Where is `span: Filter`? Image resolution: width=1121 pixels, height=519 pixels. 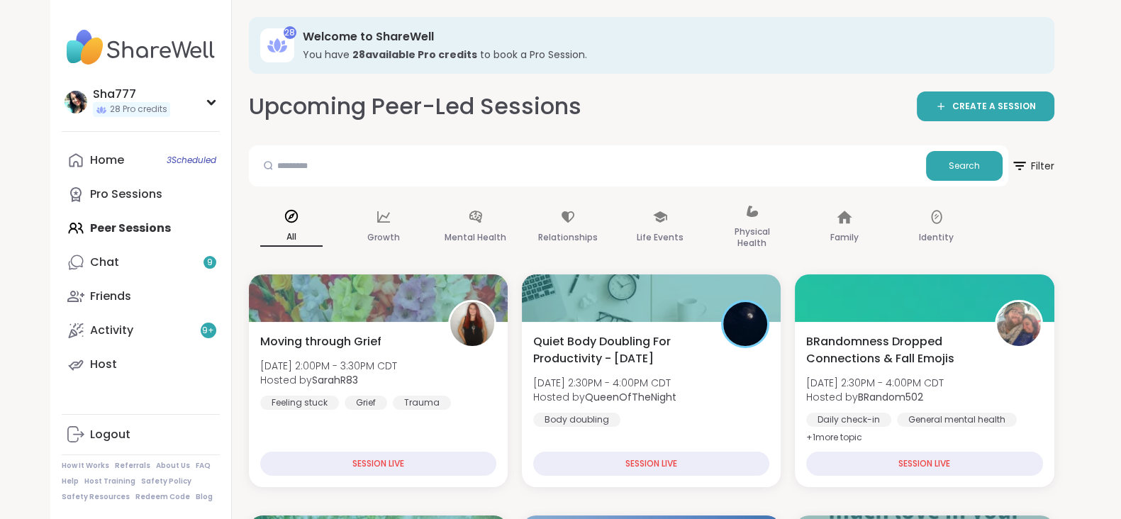 span: Filter is located at coordinates (1032, 166).